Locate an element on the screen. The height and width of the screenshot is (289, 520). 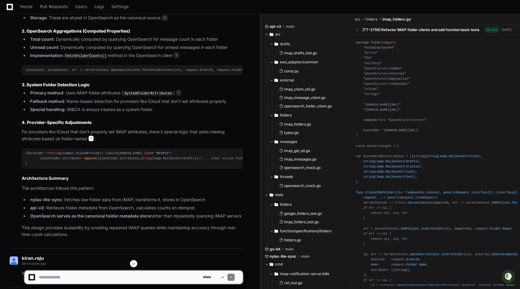
code: SystemFolderAttributes is located at coordinates (148, 93).